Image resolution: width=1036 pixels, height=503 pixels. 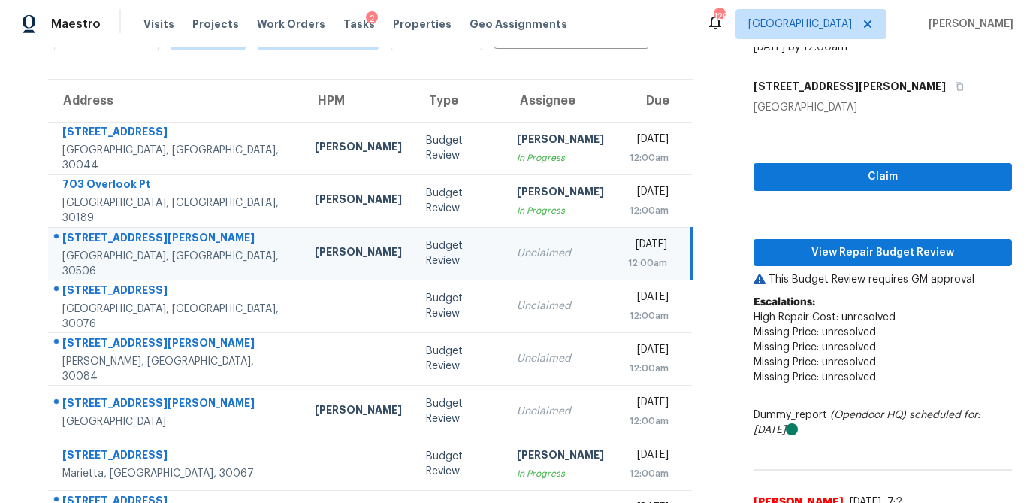 I want to click on th: Address, so click(x=175, y=101).